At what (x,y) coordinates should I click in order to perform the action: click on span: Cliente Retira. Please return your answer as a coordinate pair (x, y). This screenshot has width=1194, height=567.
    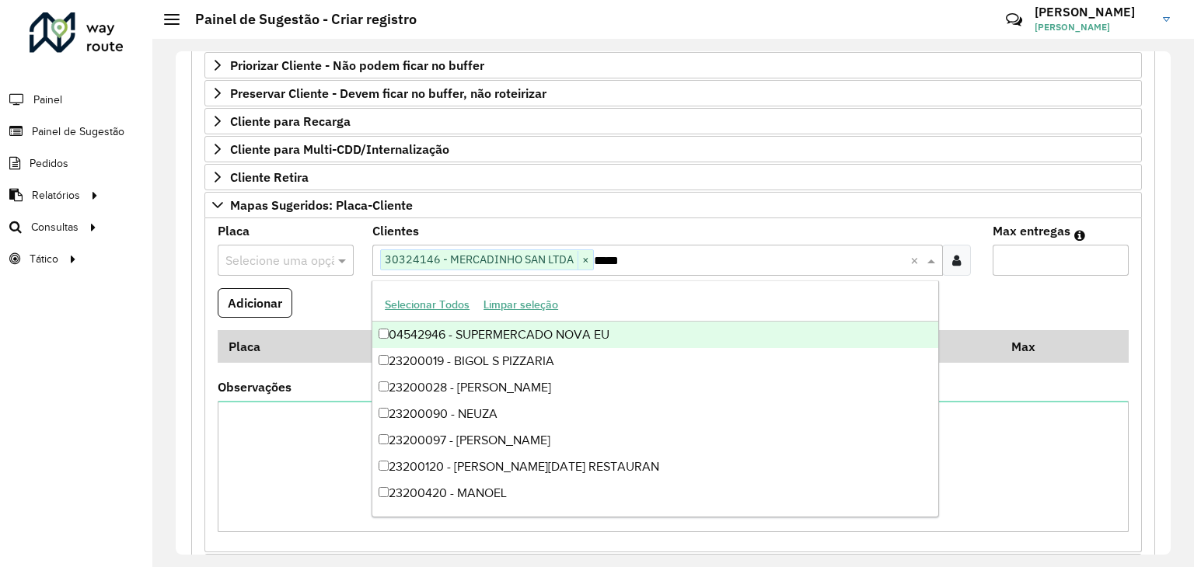
    Looking at the image, I should click on (269, 177).